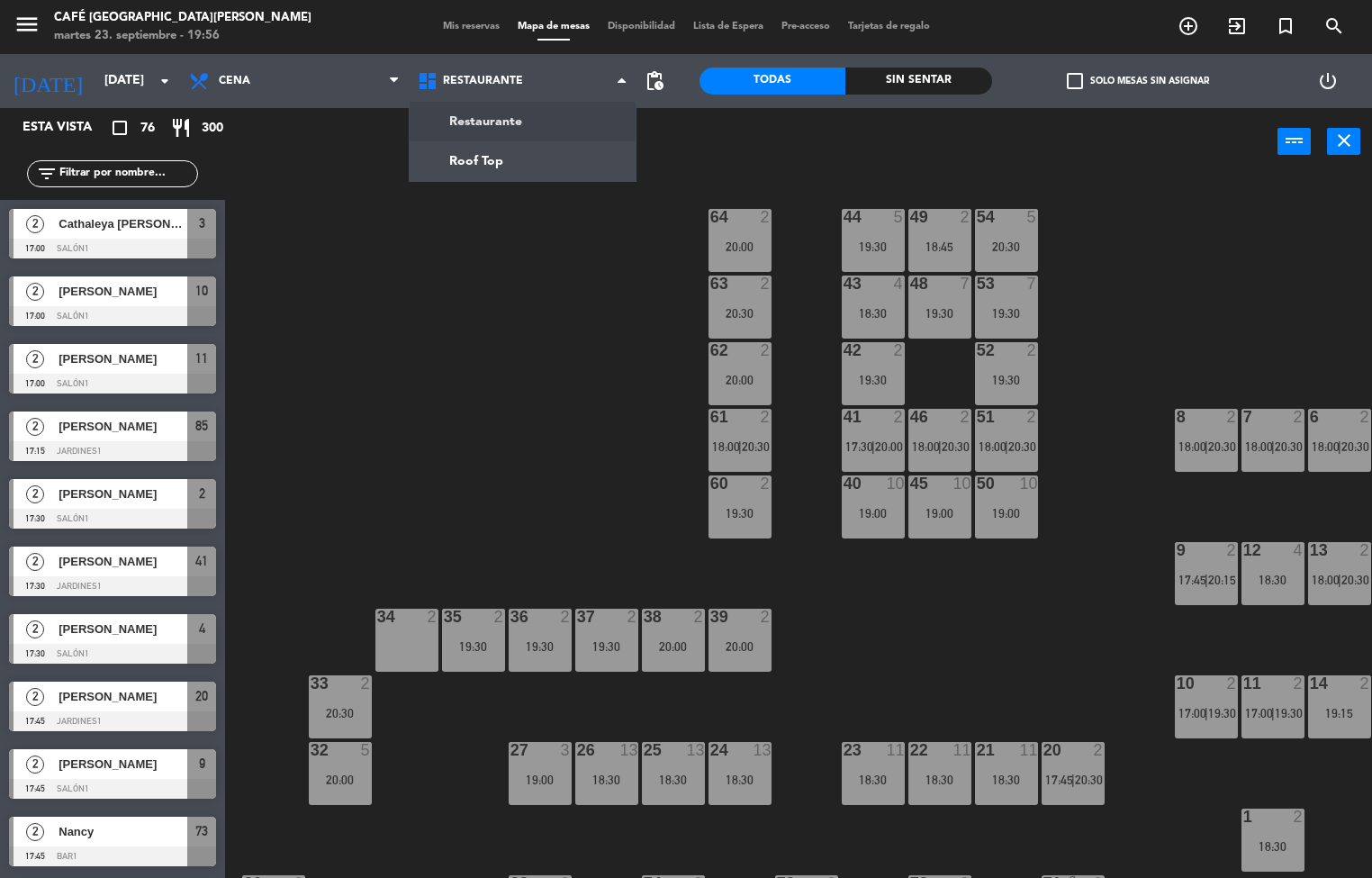 This screenshot has width=1372, height=878. Describe the element at coordinates (366, 750) in the screenshot. I see `div: 5` at that location.